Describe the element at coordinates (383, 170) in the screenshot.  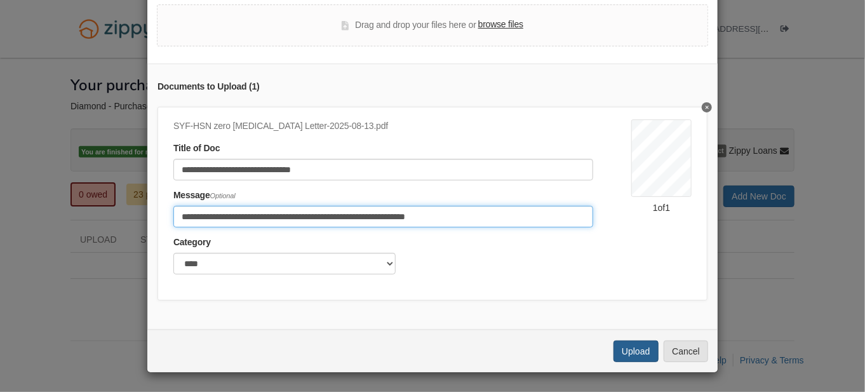
I see `input: Document Title` at that location.